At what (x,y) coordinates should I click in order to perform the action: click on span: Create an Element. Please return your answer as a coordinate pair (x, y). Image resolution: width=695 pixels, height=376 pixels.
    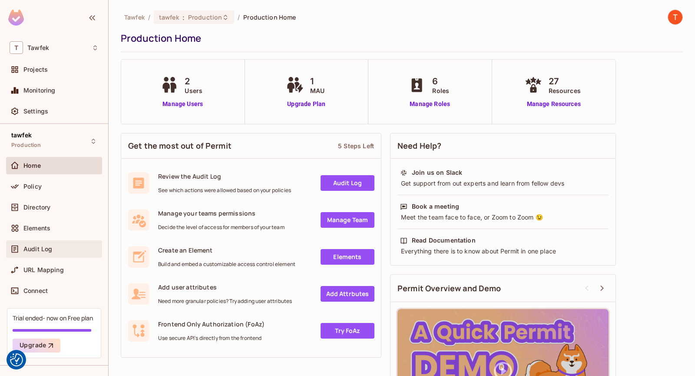
    Looking at the image, I should click on (227, 250).